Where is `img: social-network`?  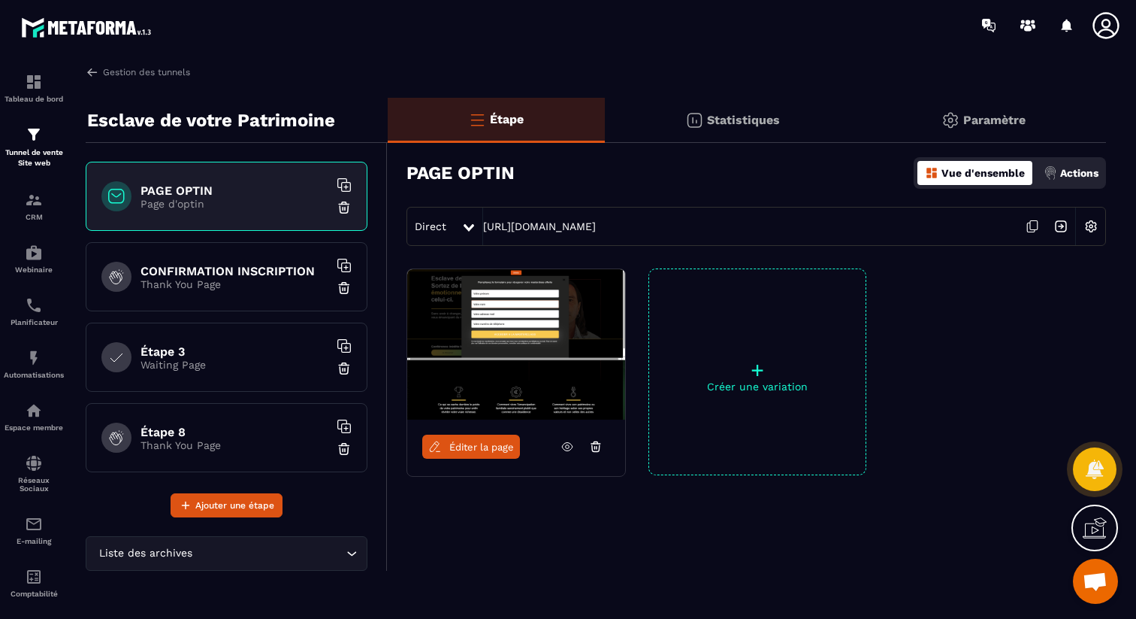
img: social-network is located at coordinates (34, 463).